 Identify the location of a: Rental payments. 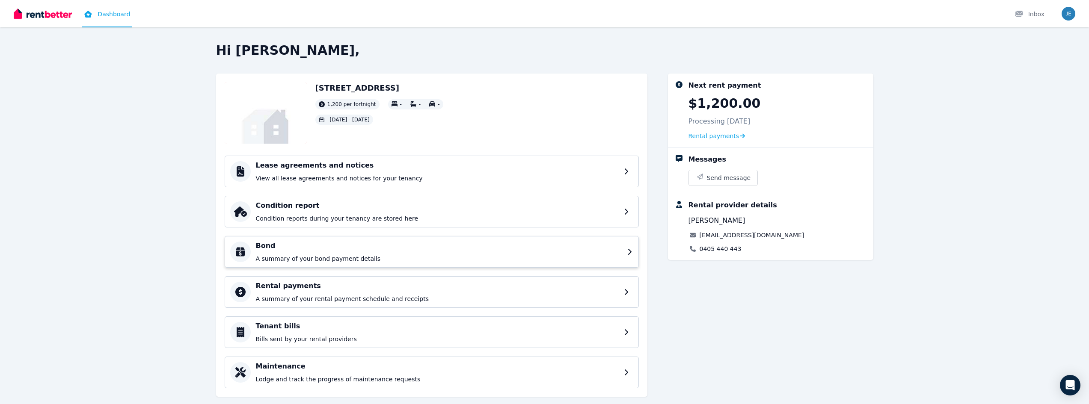
(717, 136).